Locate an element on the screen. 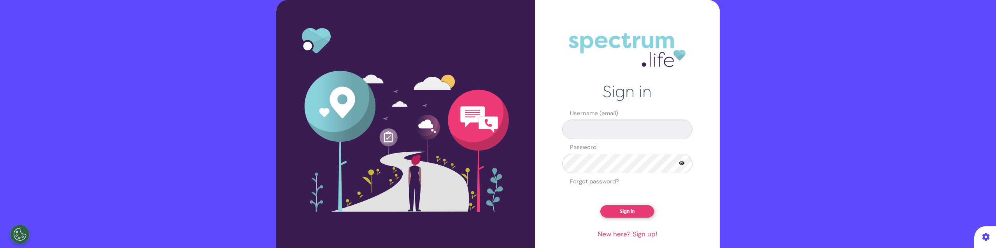  a: Forgot password? is located at coordinates (594, 181).